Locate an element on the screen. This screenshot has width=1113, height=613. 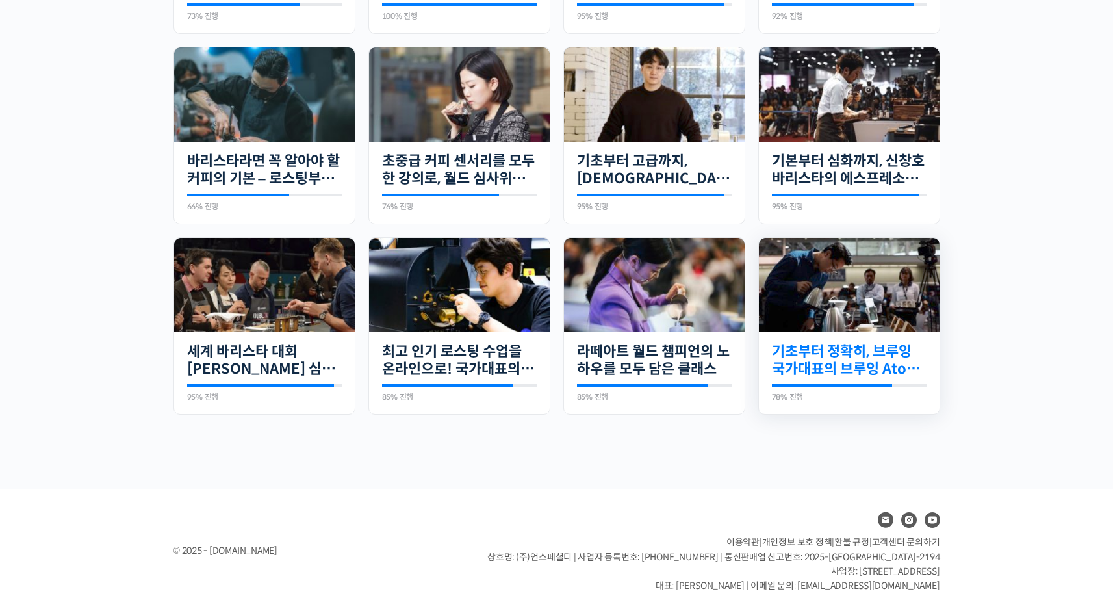
a: 최고 인기 로스팅 수업을 온라인으로! 국가대표의 로스팅 클래스 is located at coordinates (460, 360).